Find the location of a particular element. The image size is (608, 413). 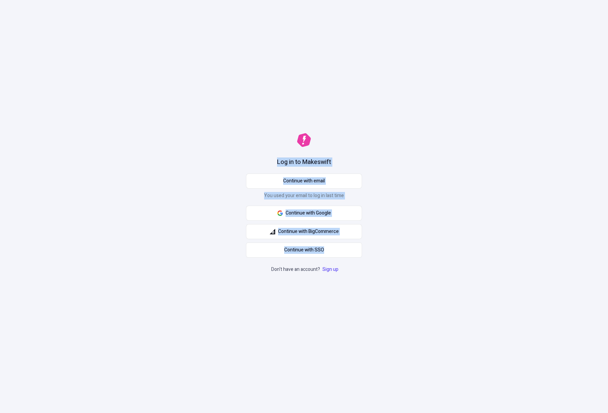

span: Continue with BigCommerce is located at coordinates (309, 231).